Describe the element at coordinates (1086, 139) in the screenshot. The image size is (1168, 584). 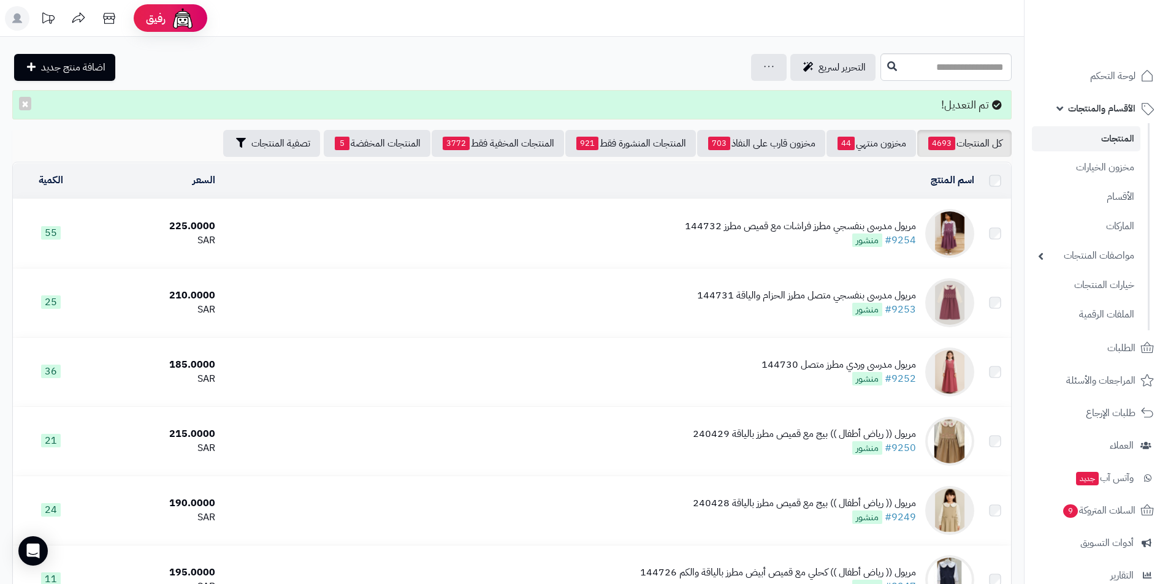
I see `a: المنتجات` at that location.